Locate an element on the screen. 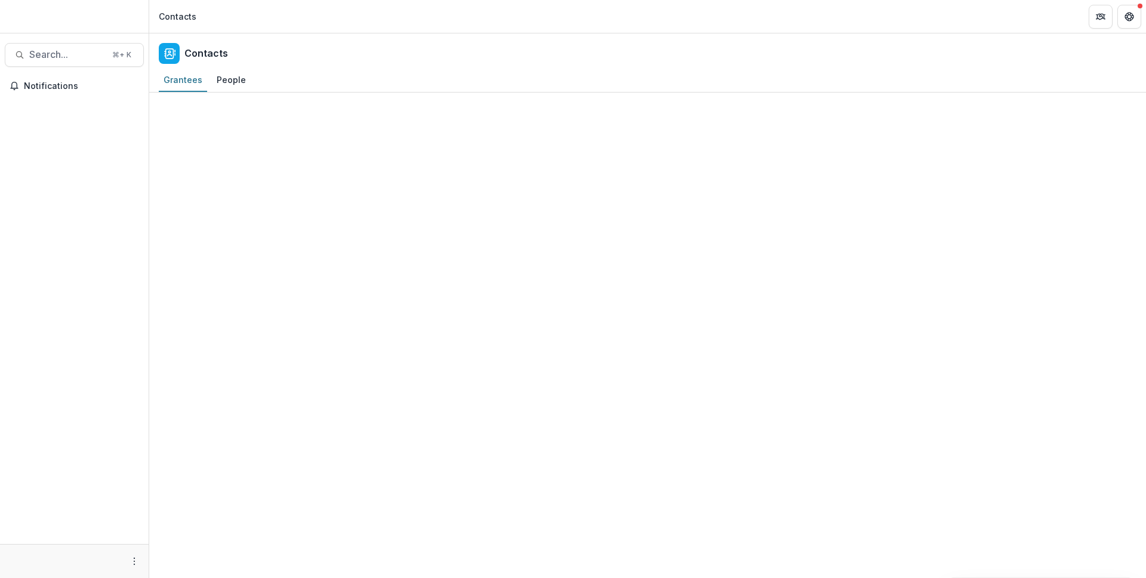  button: Get Help is located at coordinates (1130, 17).